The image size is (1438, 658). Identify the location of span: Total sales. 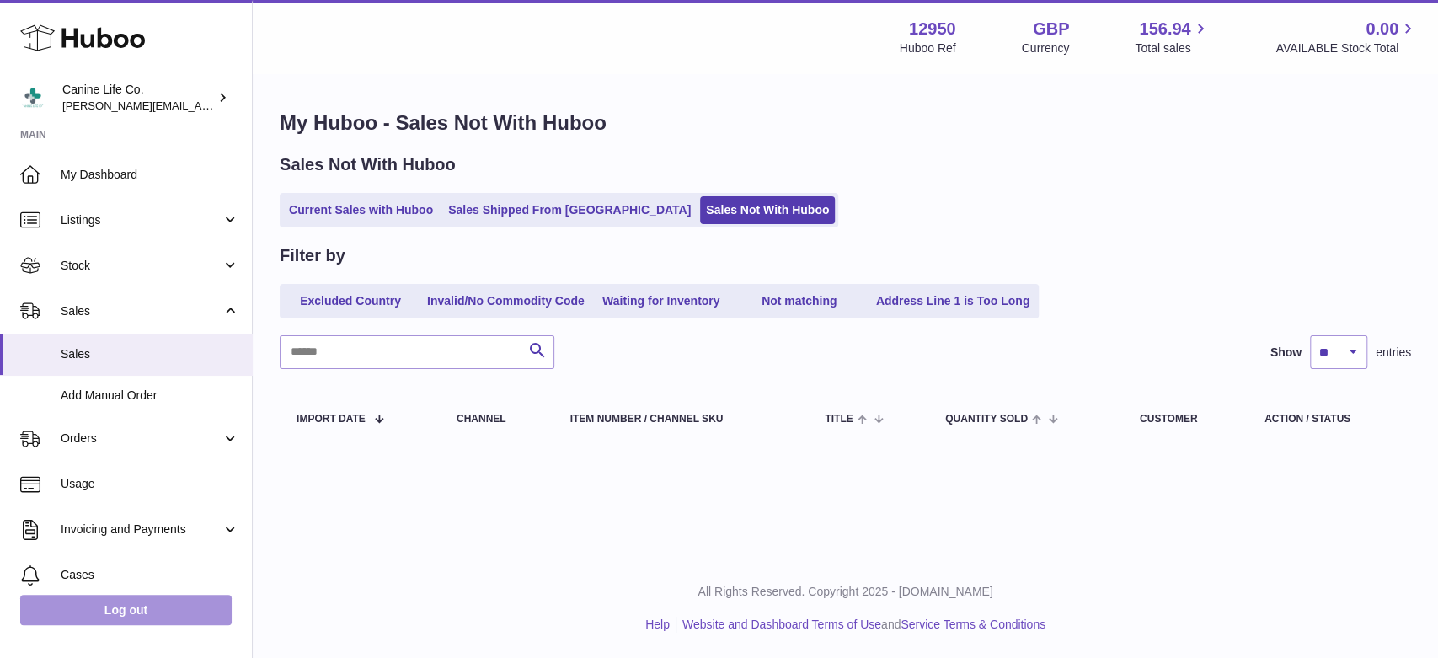
(1172, 48).